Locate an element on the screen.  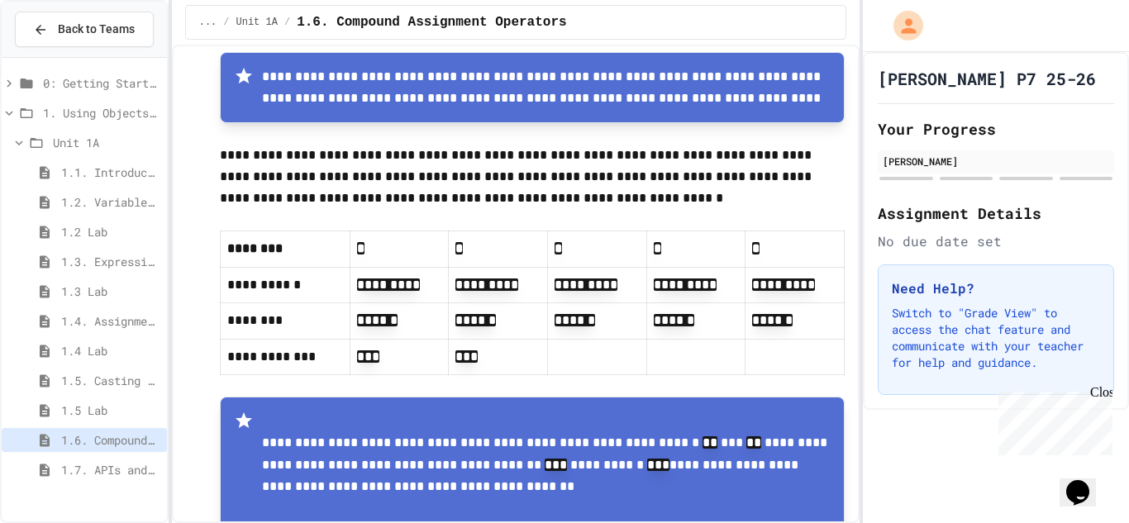
button: Back to Teams is located at coordinates (84, 29).